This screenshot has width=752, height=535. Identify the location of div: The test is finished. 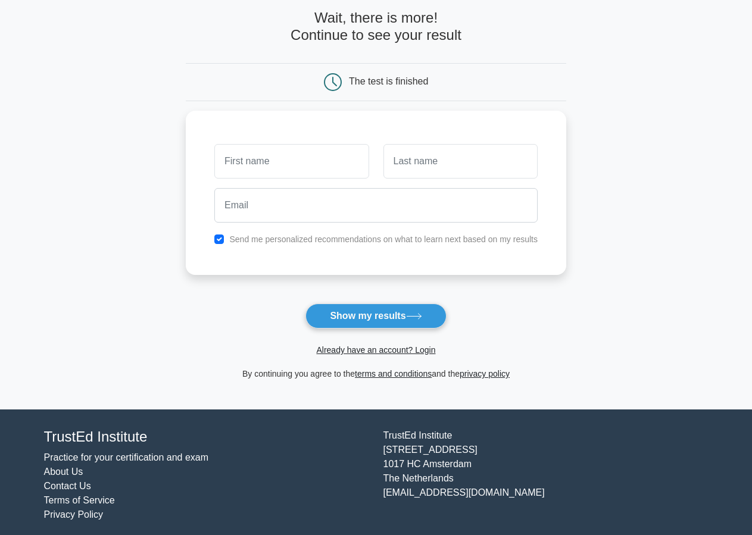
(388, 81).